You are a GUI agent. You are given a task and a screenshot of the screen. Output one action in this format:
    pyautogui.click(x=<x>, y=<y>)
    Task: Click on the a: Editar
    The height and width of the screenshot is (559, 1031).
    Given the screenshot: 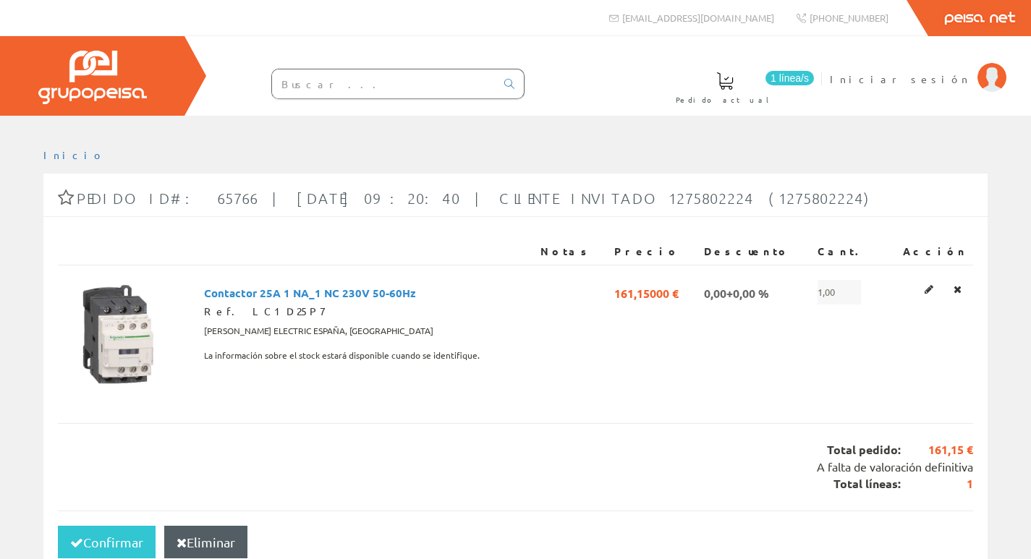 What is the action you would take?
    pyautogui.click(x=929, y=289)
    